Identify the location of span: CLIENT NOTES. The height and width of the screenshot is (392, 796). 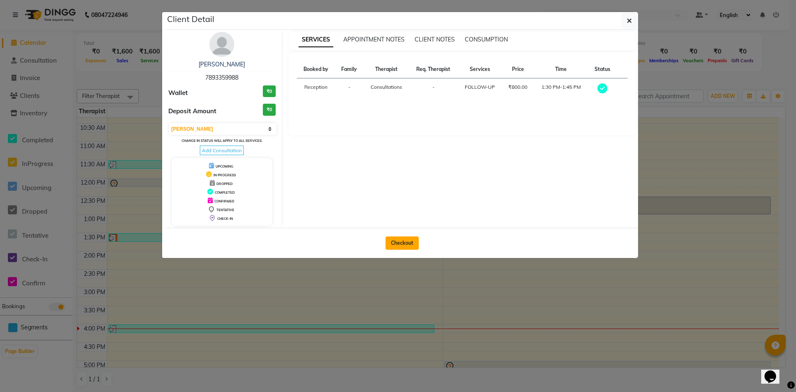
(434, 39).